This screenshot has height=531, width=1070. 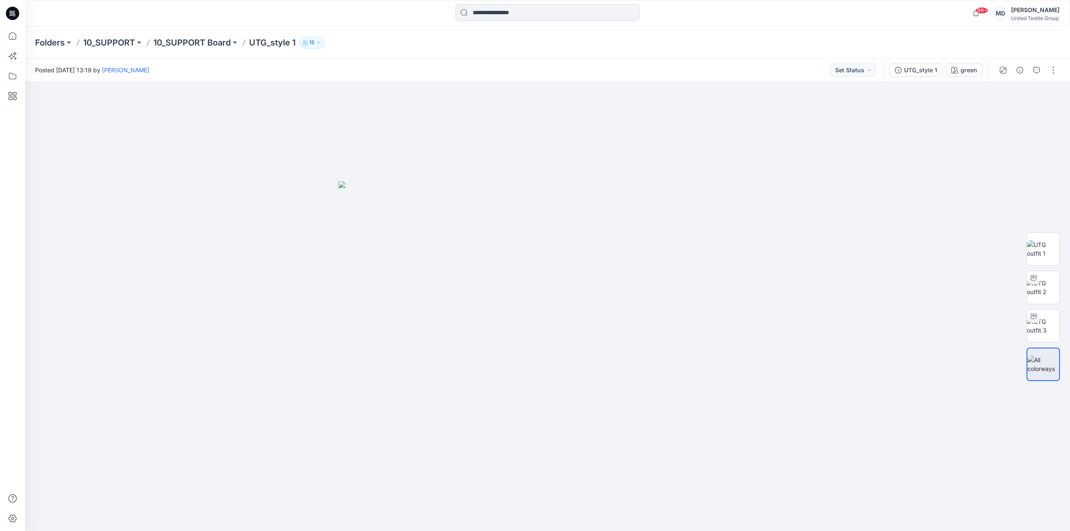 I want to click on p: UTG_style 1, so click(x=272, y=43).